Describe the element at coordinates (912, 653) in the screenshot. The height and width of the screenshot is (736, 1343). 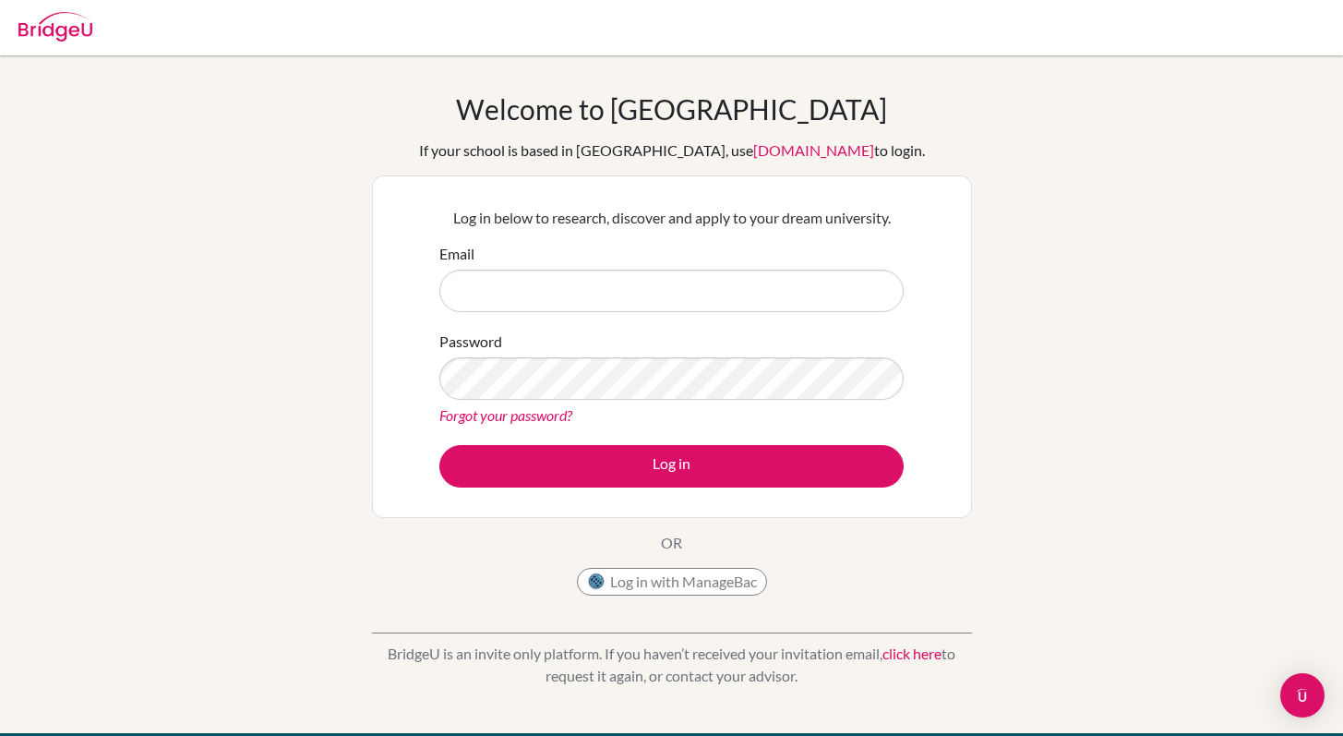
I see `a: click here` at that location.